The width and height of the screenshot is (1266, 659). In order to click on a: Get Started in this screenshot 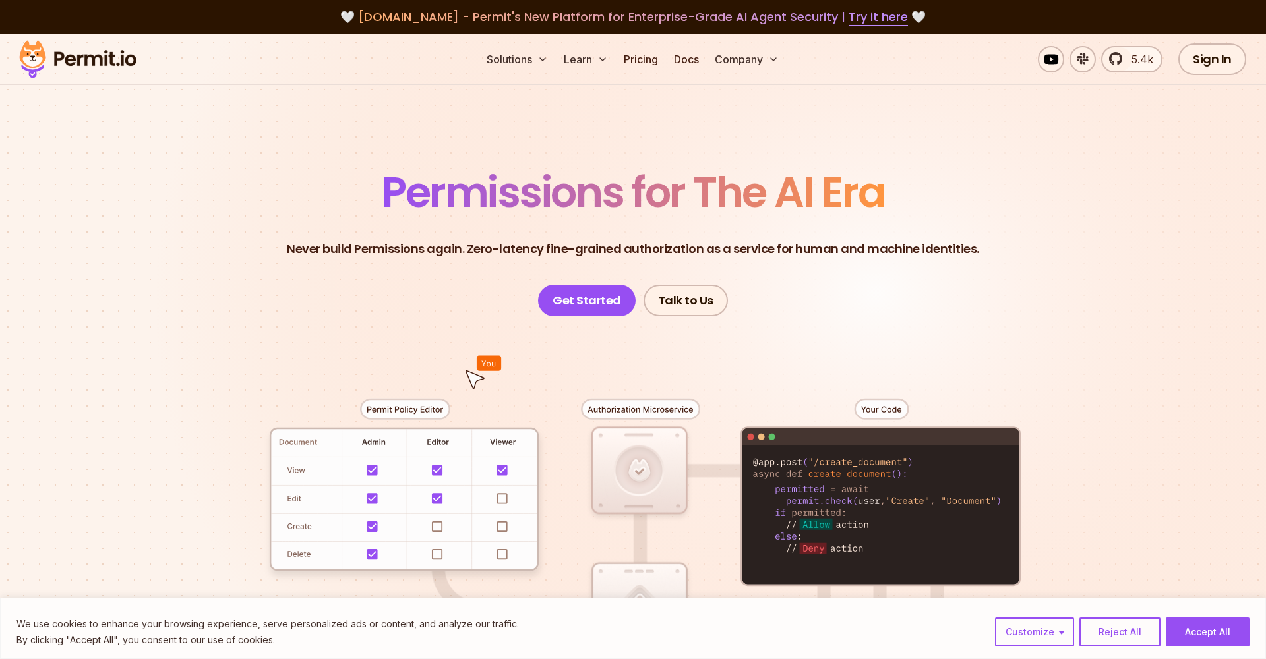, I will do `click(587, 301)`.